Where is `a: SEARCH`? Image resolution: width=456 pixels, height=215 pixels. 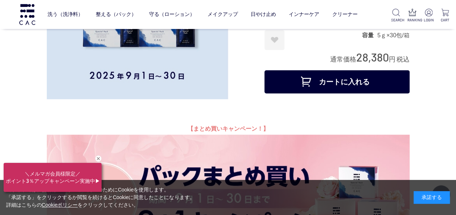
a: SEARCH is located at coordinates (396, 16).